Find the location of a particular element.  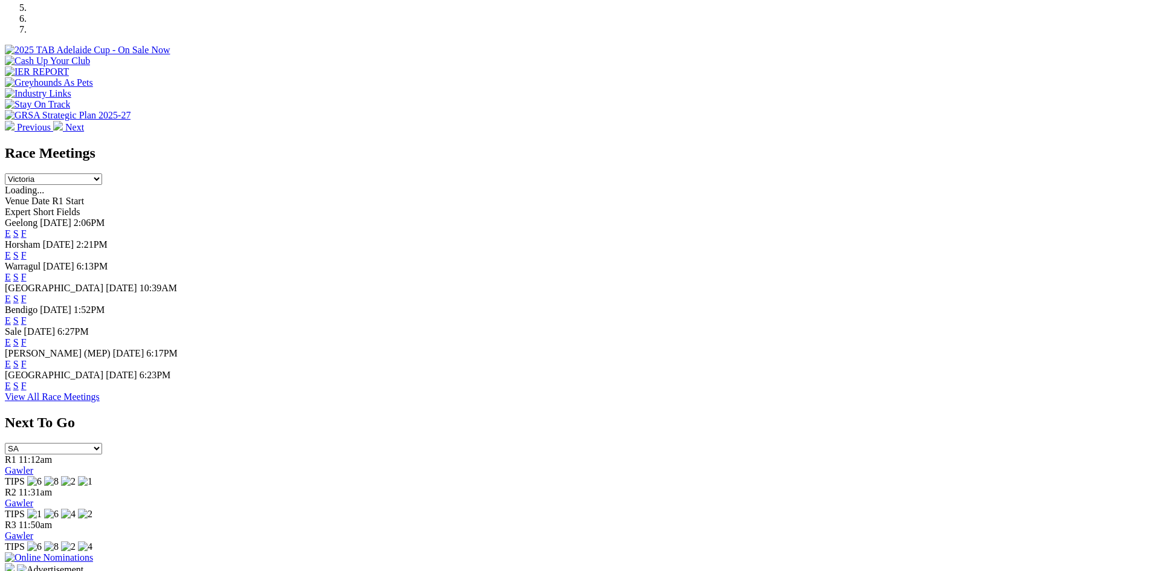

a: Previous is located at coordinates (29, 127).